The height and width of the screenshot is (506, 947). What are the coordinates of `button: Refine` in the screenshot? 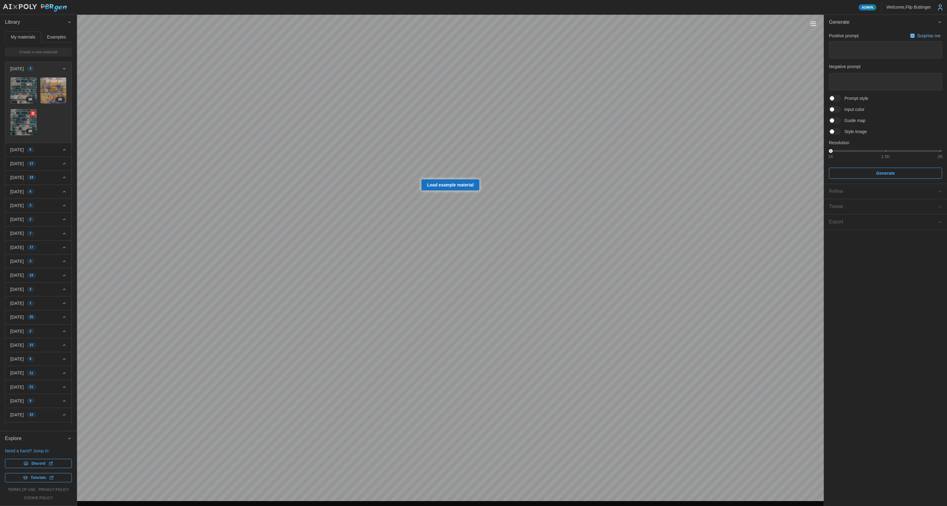 It's located at (885, 191).